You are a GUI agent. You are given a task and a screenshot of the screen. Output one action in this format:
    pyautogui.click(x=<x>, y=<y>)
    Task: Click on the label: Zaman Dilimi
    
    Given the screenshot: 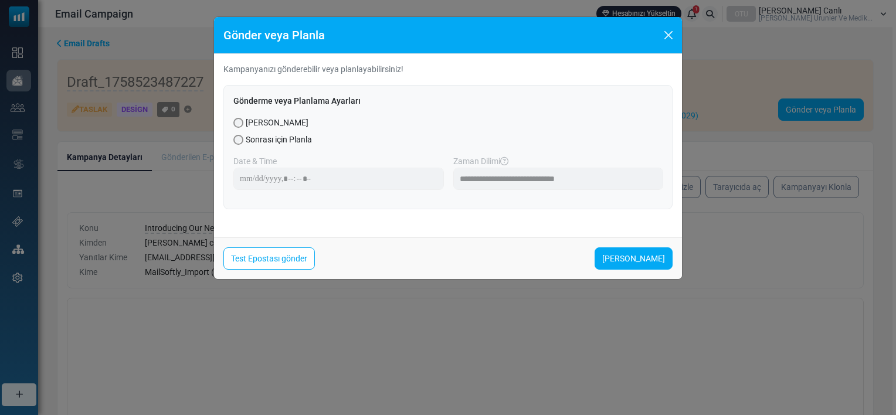 What is the action you would take?
    pyautogui.click(x=558, y=161)
    